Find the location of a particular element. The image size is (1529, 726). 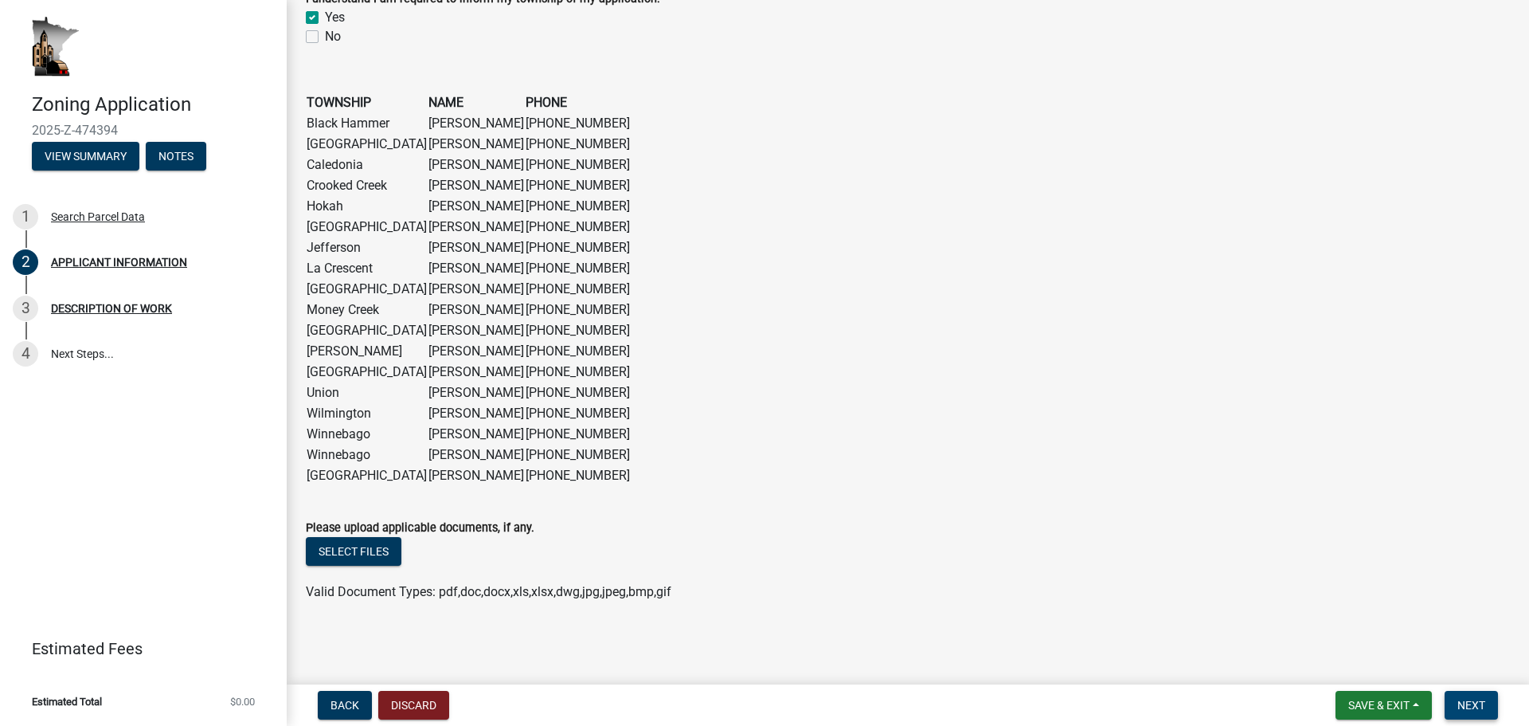

span: Save & Exit is located at coordinates (1379, 705).